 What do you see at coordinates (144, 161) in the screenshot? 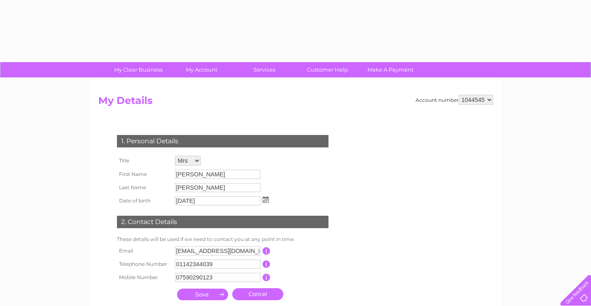
I see `th: Title` at bounding box center [144, 161].